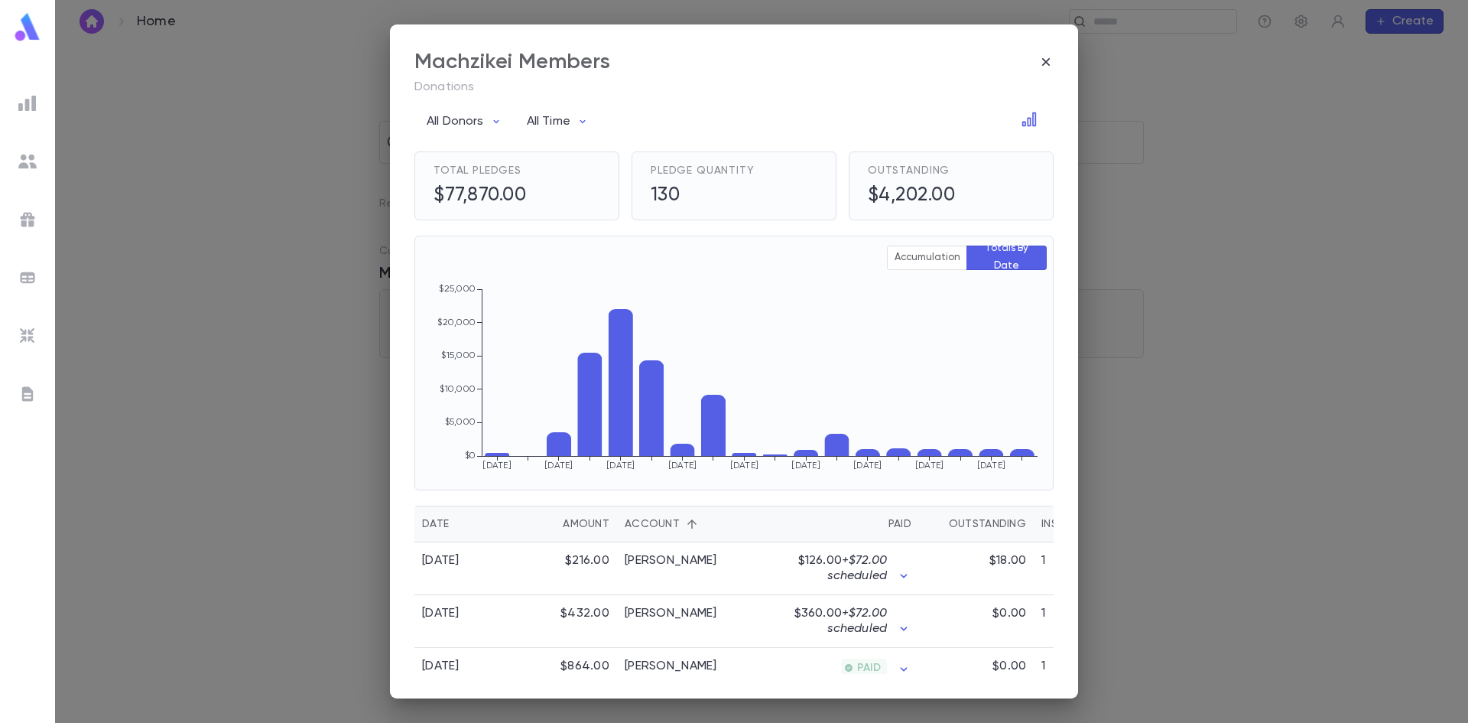 The image size is (1468, 723). I want to click on div: Machzikei Members, so click(512, 62).